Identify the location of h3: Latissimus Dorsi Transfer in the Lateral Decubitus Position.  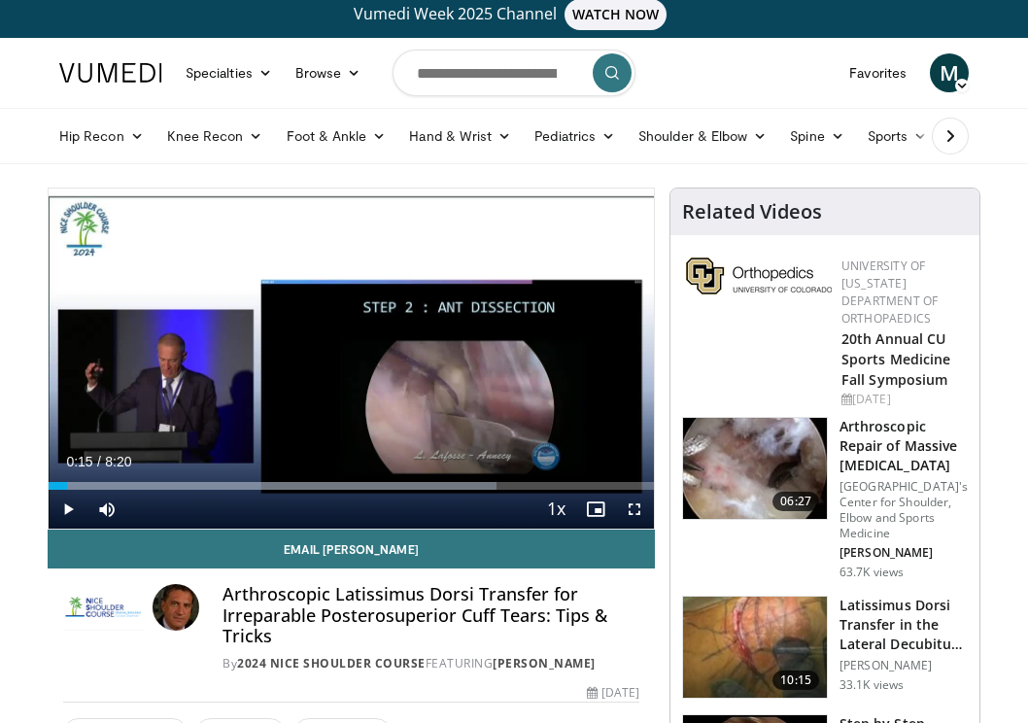
(903, 625).